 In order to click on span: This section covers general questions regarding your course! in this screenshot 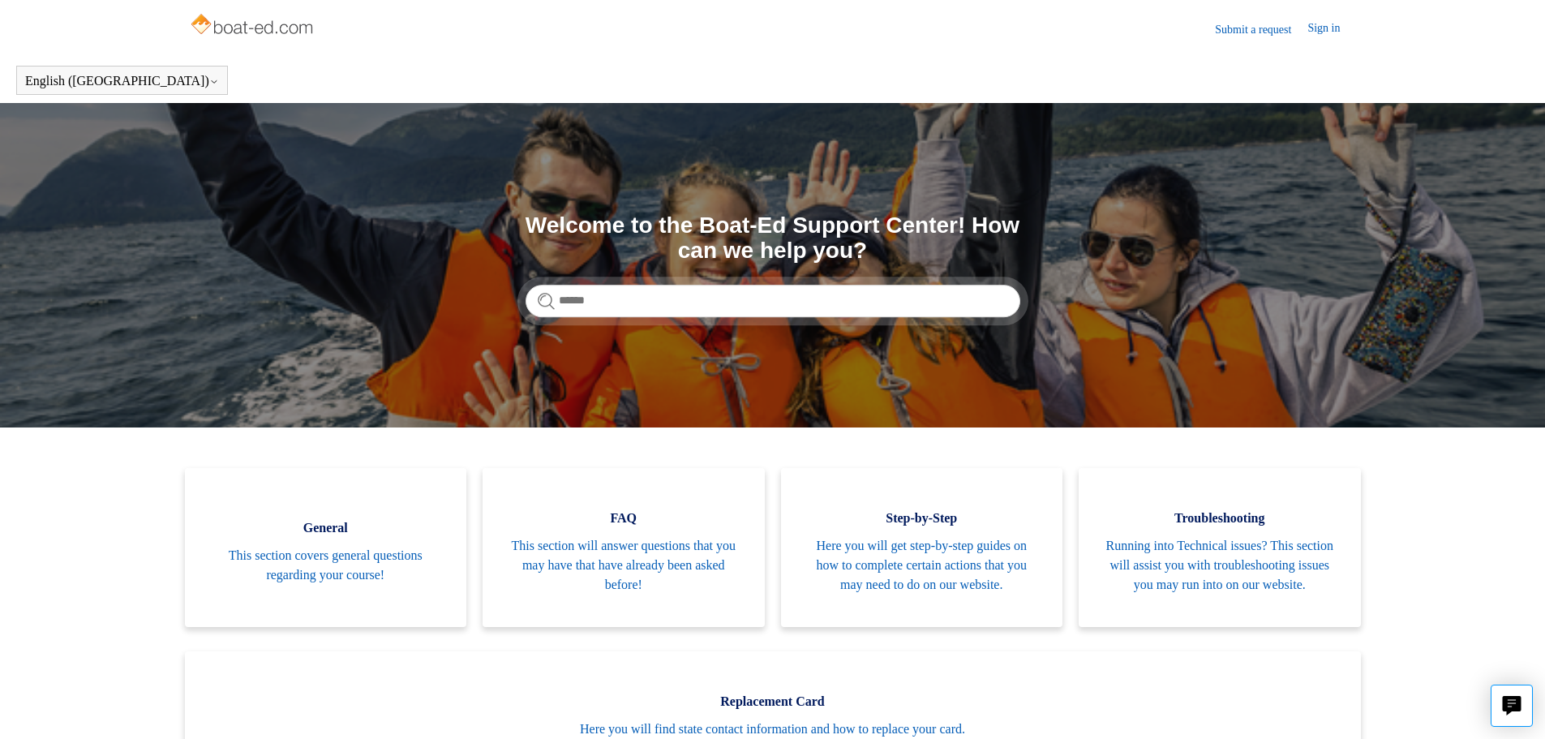, I will do `click(326, 565)`.